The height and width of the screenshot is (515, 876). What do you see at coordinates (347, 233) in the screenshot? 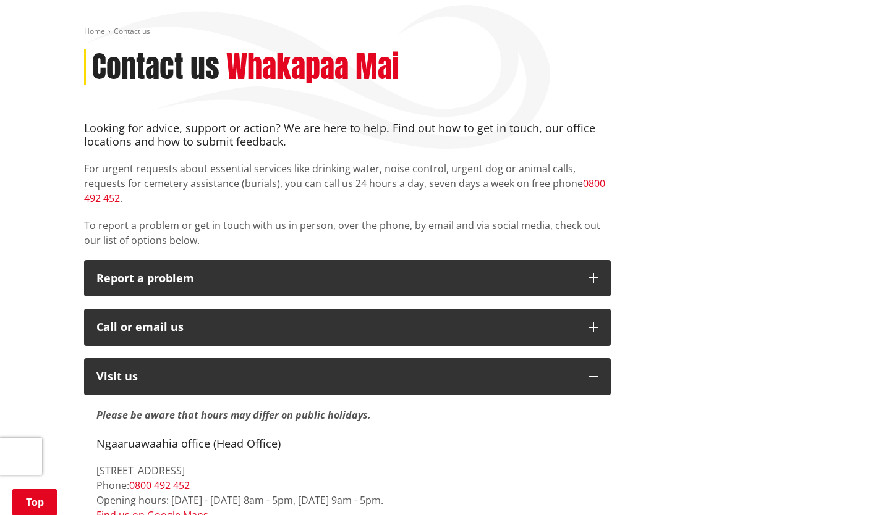
I see `p: To report a problem or get in touch with us in person, over the phone, by email and via social me...` at bounding box center [347, 233].